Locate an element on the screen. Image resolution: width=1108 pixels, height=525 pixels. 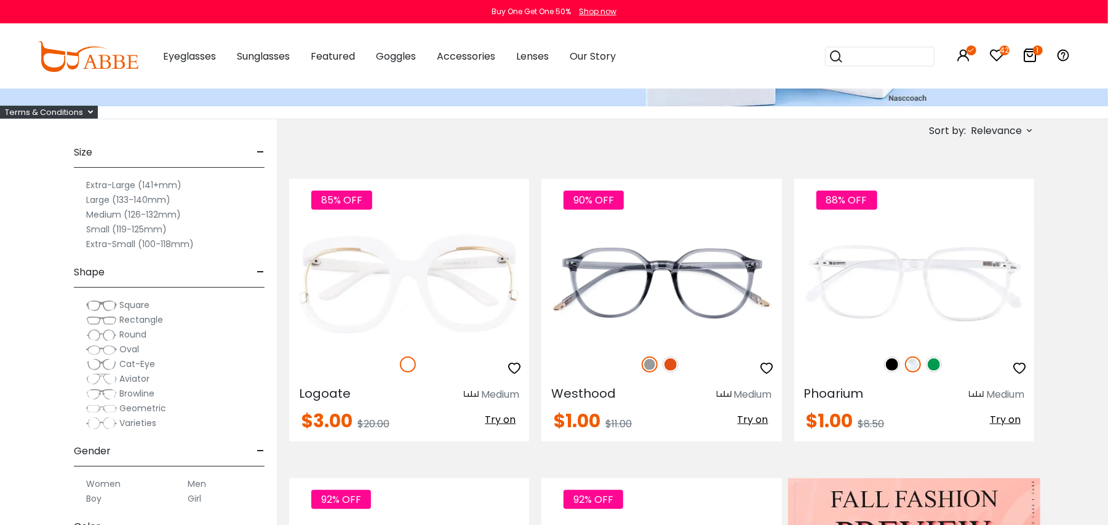
a: Shop now is located at coordinates (594, 11).